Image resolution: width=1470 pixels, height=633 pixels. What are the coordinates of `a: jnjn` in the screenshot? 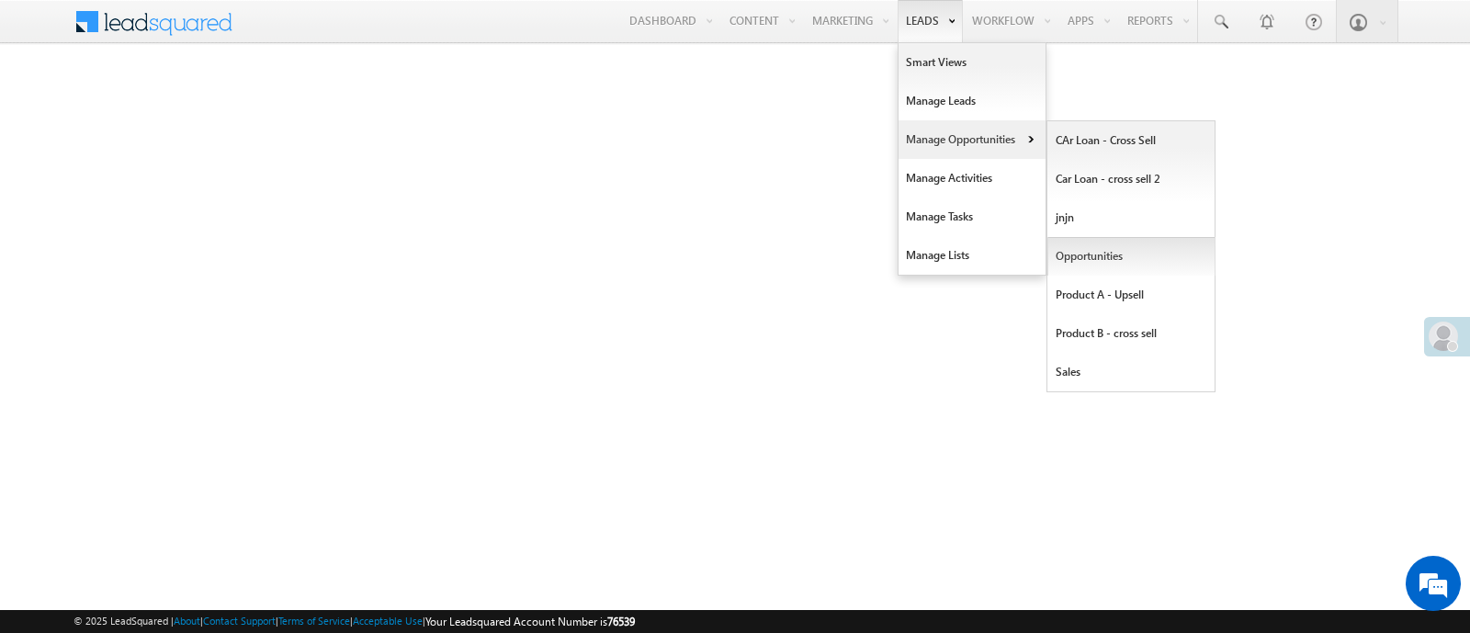 It's located at (1131, 218).